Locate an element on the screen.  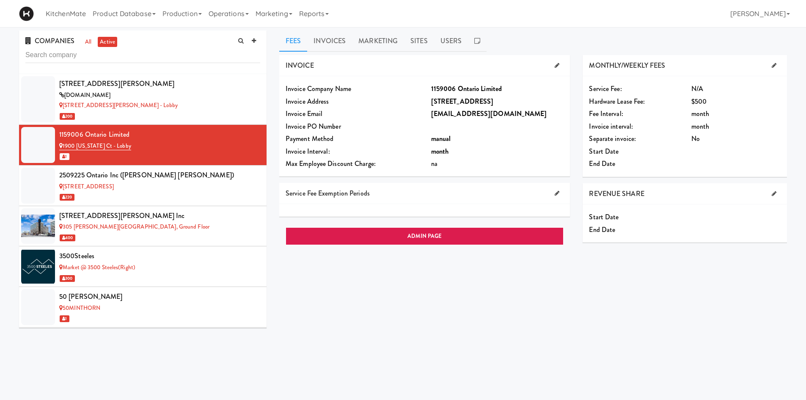
span: Invoice Interval: is located at coordinates (308, 151).